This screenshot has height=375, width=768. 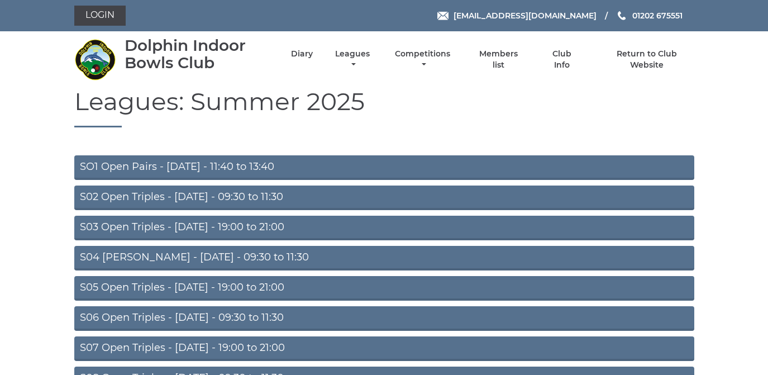 What do you see at coordinates (562, 59) in the screenshot?
I see `a: Club Info` at bounding box center [562, 59].